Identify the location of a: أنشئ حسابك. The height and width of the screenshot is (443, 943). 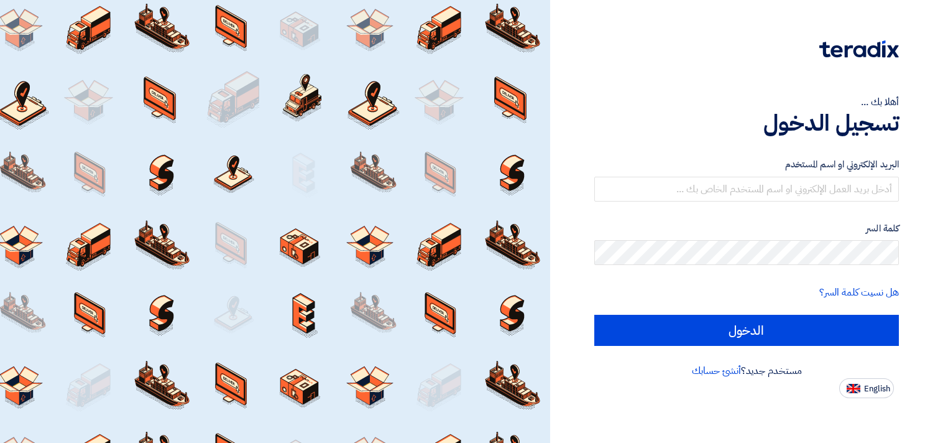
(716, 370).